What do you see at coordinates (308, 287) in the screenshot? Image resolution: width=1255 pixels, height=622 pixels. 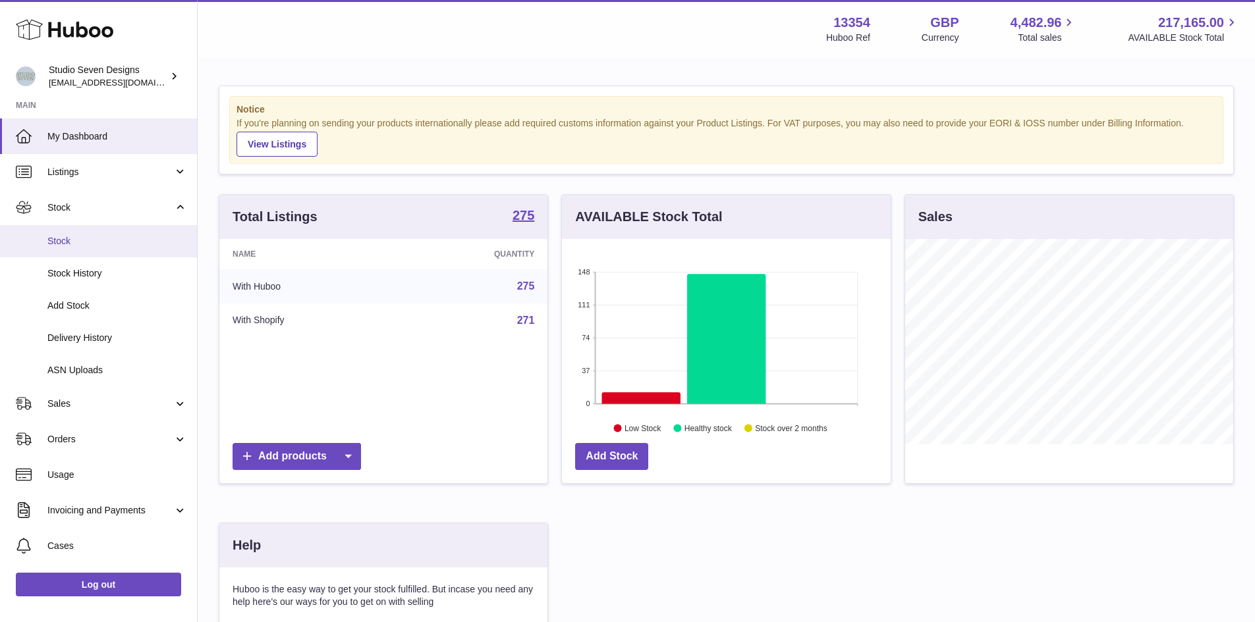 I see `td: With Huboo` at bounding box center [308, 287].